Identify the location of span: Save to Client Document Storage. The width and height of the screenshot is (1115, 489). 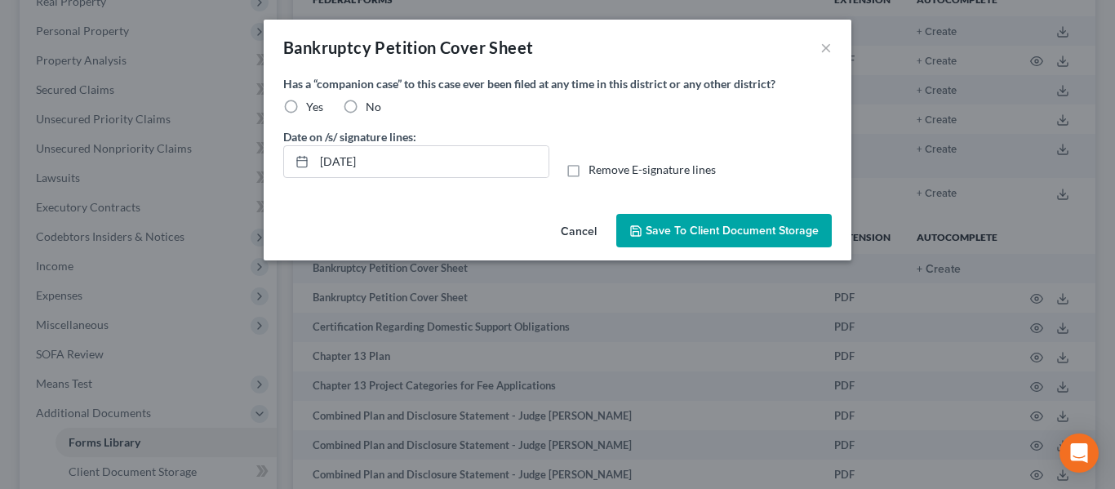
(732, 230).